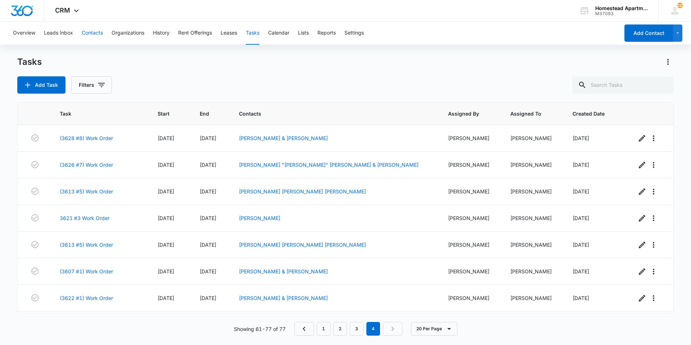  I want to click on a: Page 2, so click(340, 329).